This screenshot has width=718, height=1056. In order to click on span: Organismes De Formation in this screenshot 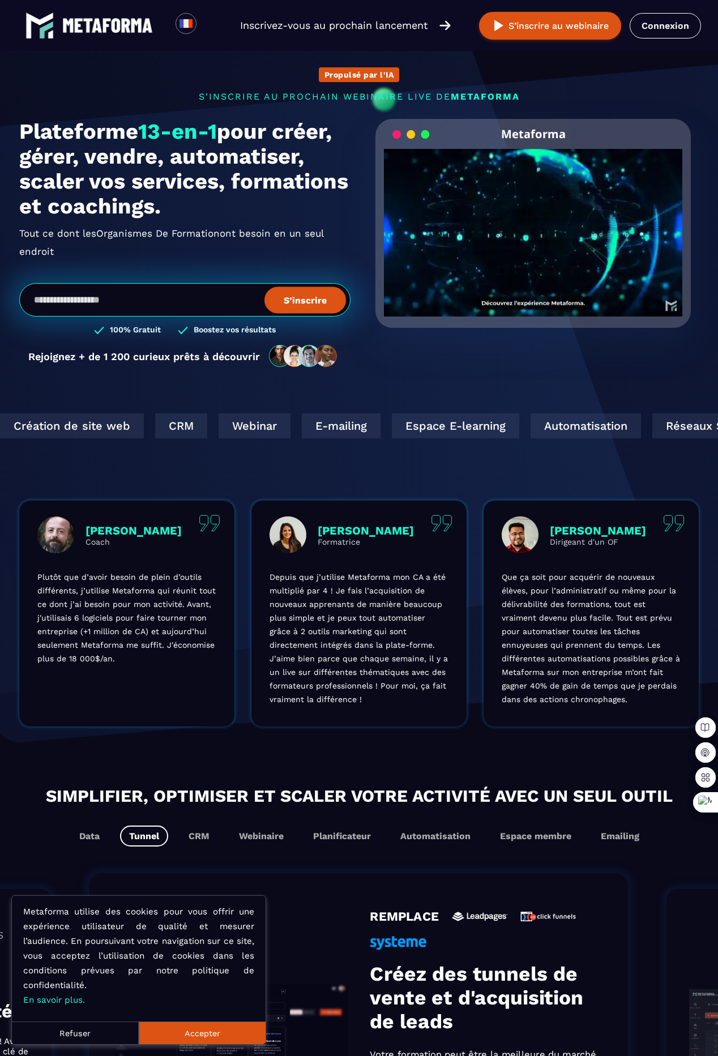, I will do `click(158, 233)`.